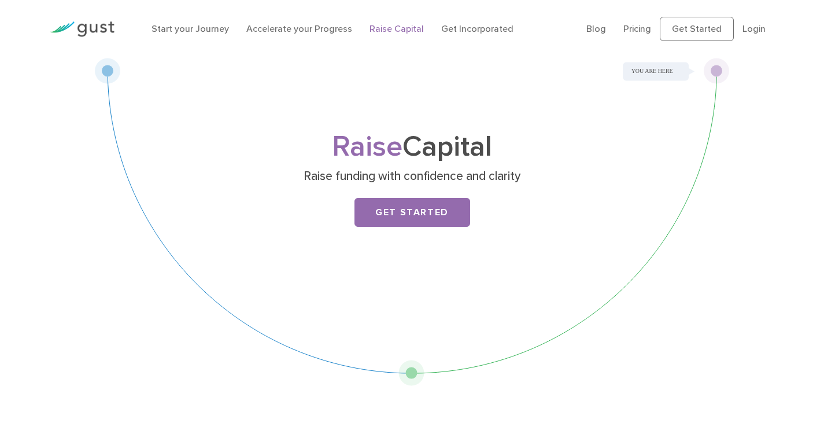 Image resolution: width=824 pixels, height=423 pixels. I want to click on a: Login, so click(754, 28).